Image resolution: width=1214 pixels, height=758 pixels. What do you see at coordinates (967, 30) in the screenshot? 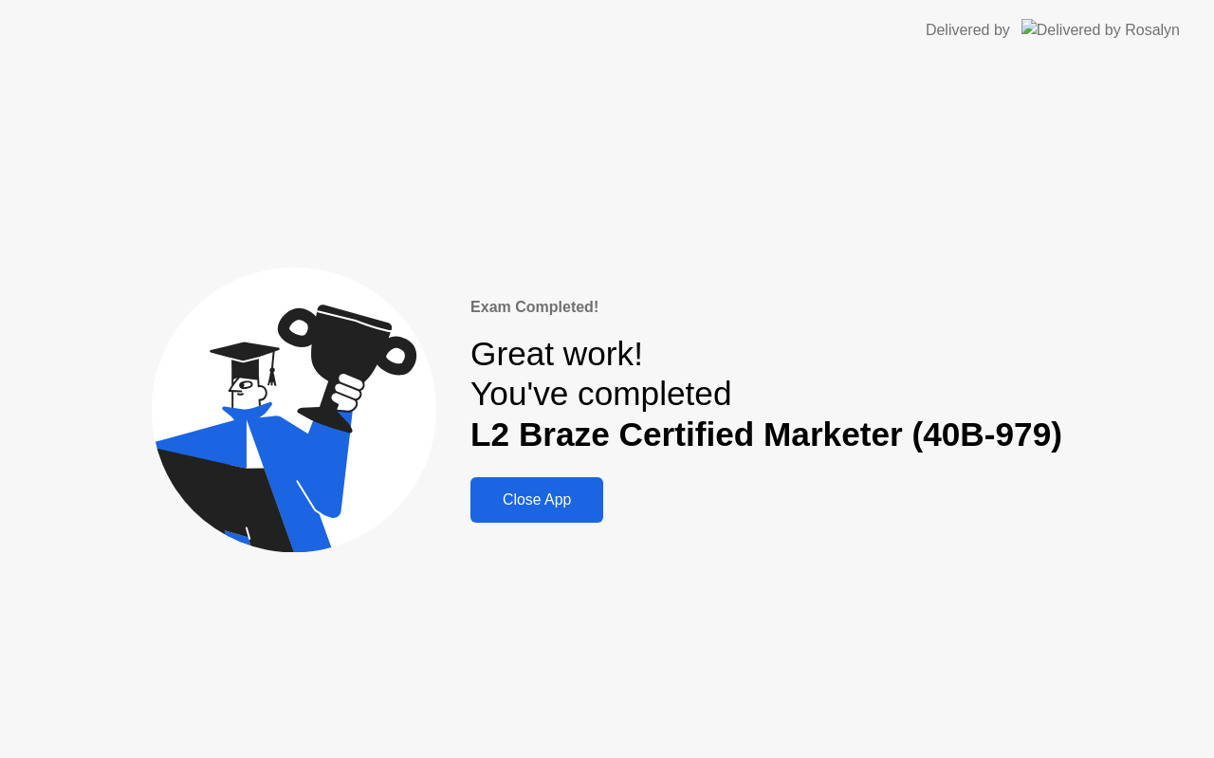
I see `div: Delivered by` at bounding box center [967, 30].